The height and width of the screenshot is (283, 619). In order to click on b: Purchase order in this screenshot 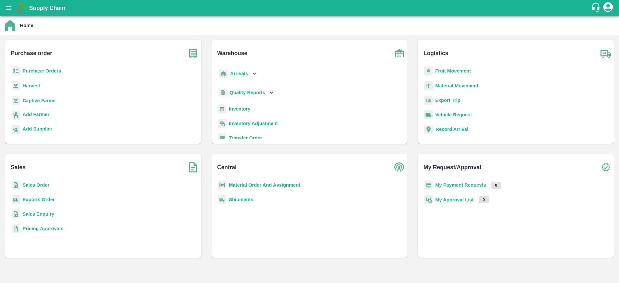, I will do `click(32, 53)`.